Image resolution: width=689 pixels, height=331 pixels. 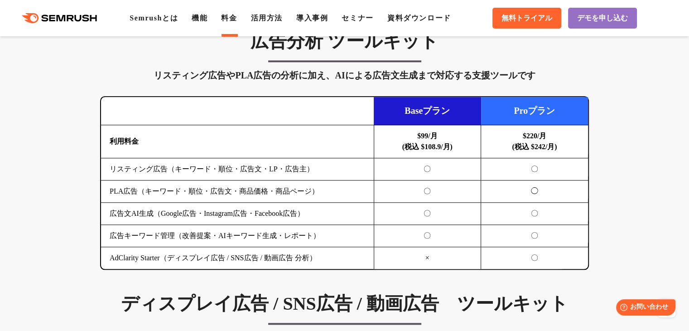 What do you see at coordinates (237, 258) in the screenshot?
I see `td: AdClarity Starter（ディスプレイ広告 / SNS広告 / 動画広告 分析）` at bounding box center [237, 258].